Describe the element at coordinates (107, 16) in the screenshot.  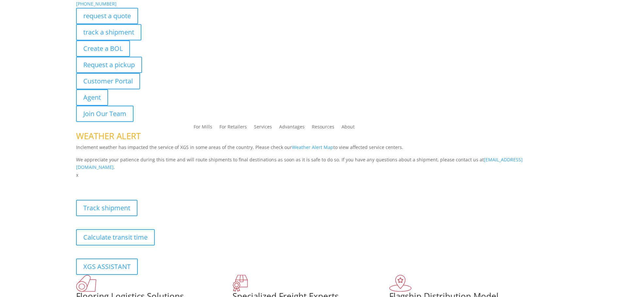
I see `a: request a quote` at that location.